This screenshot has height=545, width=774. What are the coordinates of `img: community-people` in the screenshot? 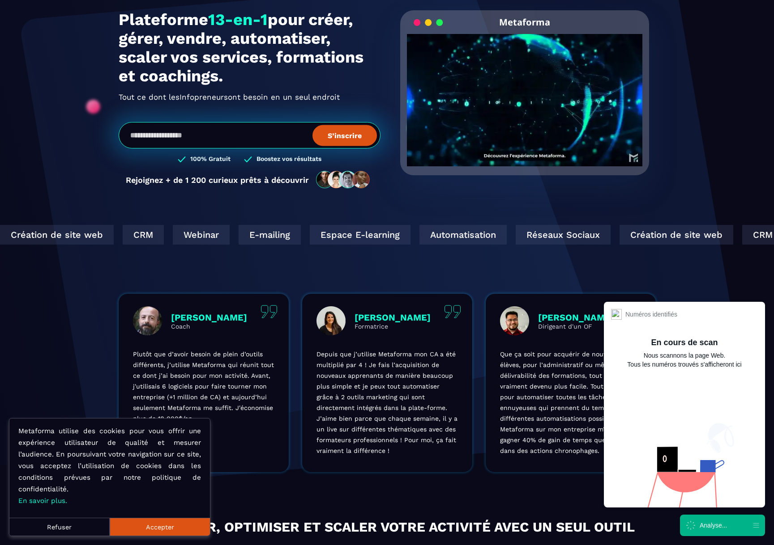 It's located at (343, 180).